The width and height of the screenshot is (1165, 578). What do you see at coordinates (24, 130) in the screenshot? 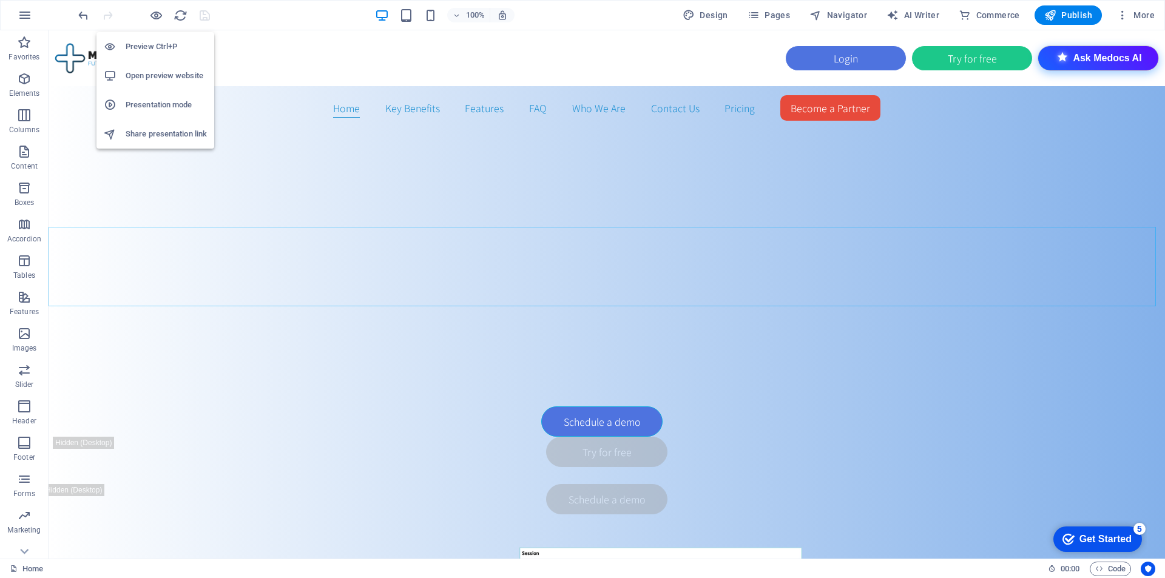
I see `p: Columns` at bounding box center [24, 130].